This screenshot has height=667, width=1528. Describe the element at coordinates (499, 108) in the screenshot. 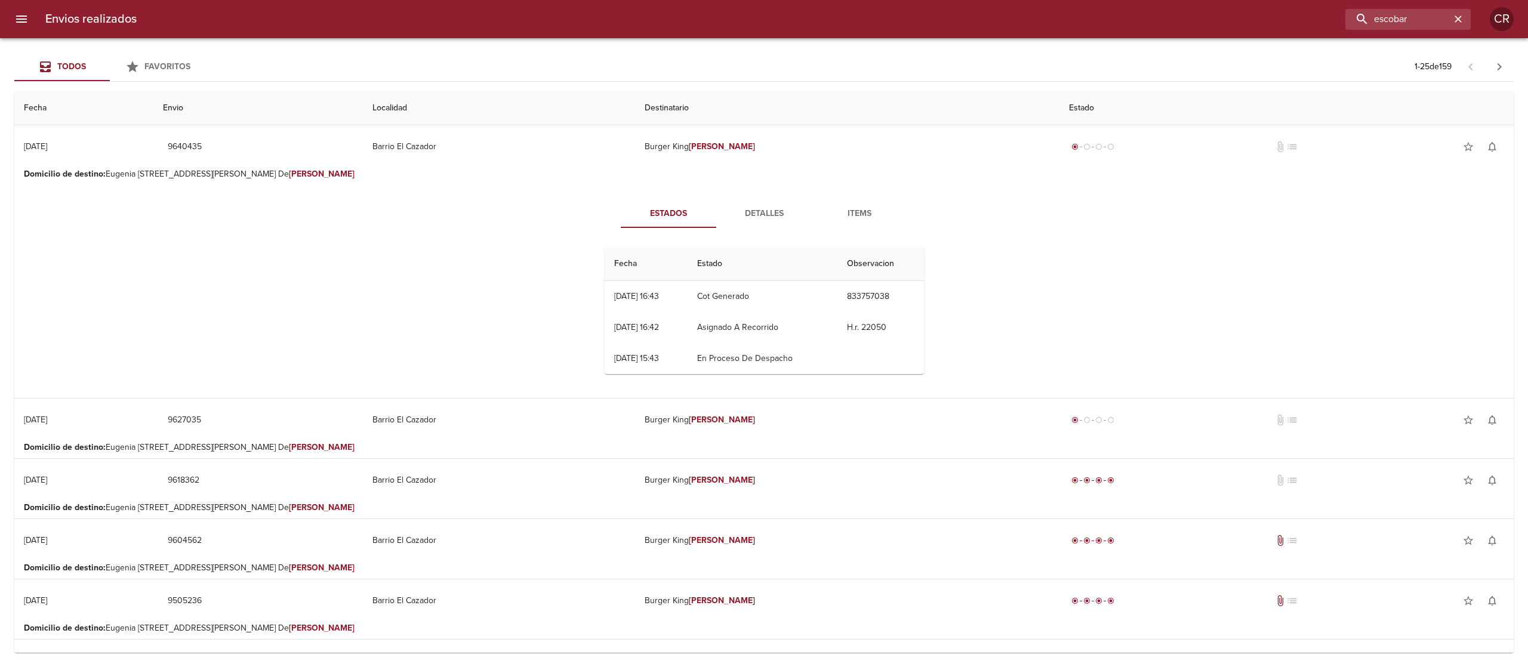

I see `th: Localidad` at that location.